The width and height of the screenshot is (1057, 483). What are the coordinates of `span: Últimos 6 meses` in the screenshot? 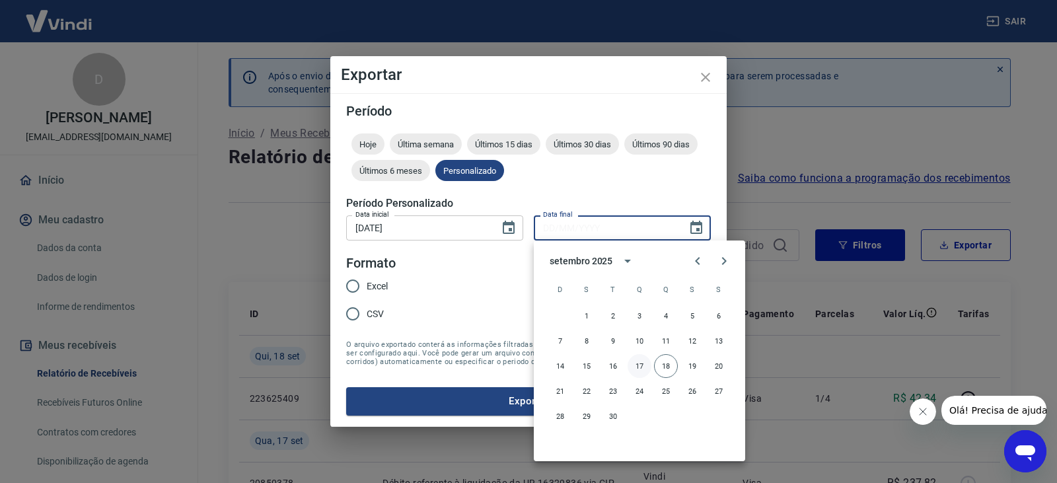 It's located at (391, 170).